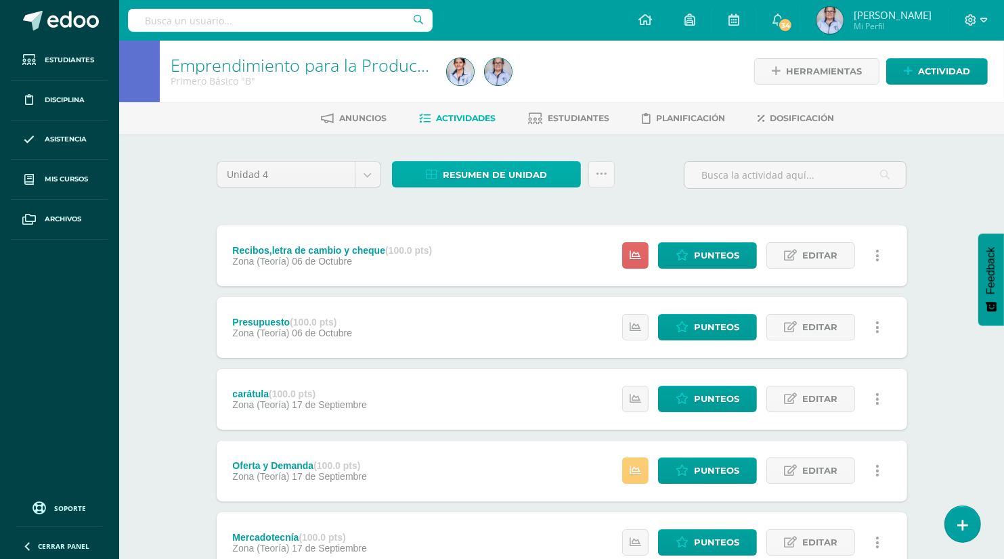 The width and height of the screenshot is (1004, 559). Describe the element at coordinates (301, 81) in the screenshot. I see `div: Primero Básico 'B'` at that location.